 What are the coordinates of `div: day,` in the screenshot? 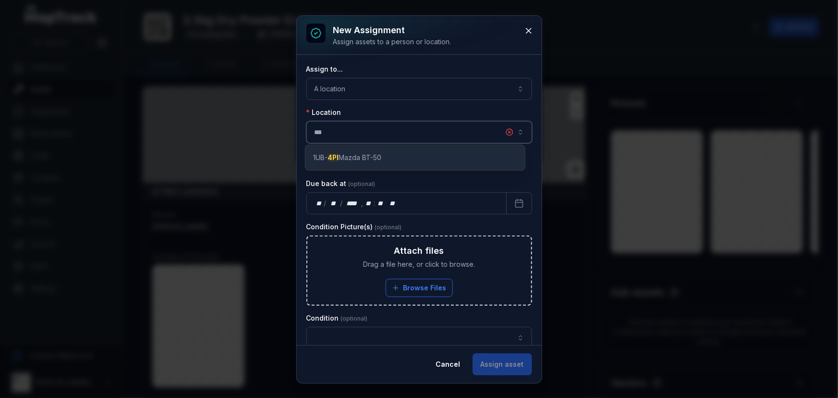 It's located at (320, 203).